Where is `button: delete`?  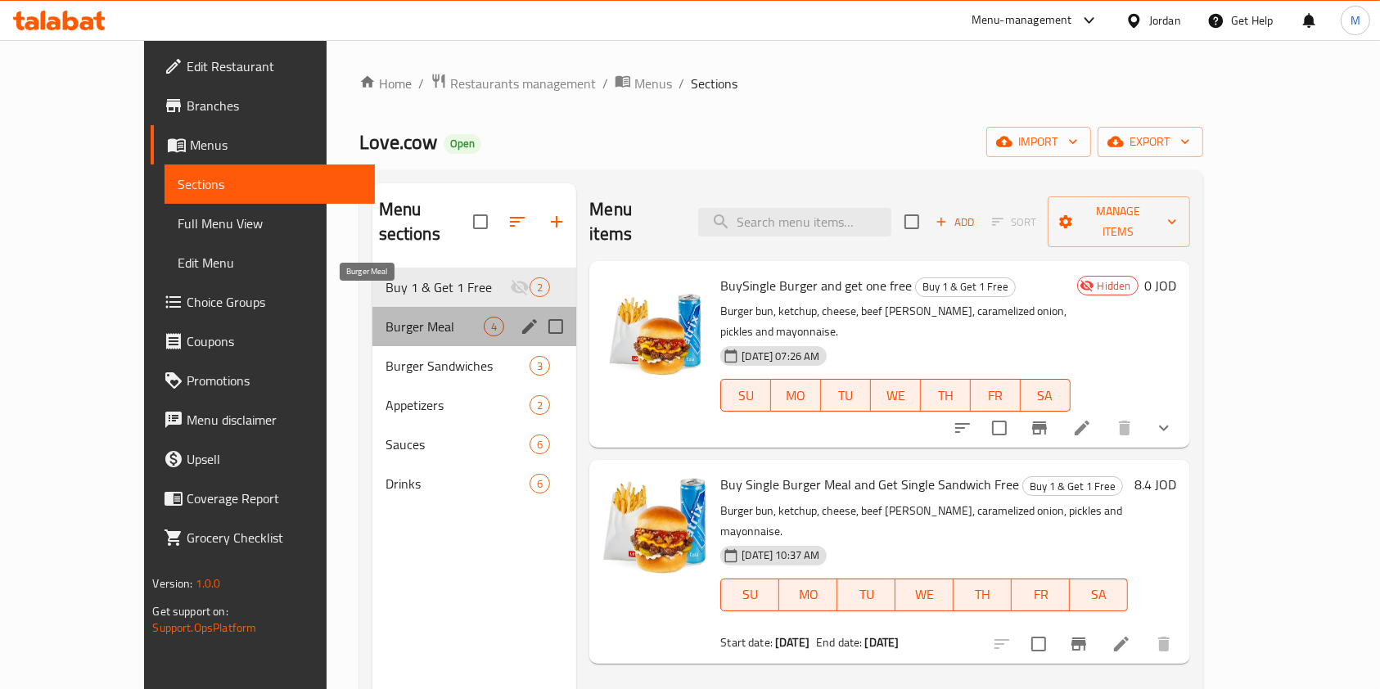
button: delete is located at coordinates (1164, 644).